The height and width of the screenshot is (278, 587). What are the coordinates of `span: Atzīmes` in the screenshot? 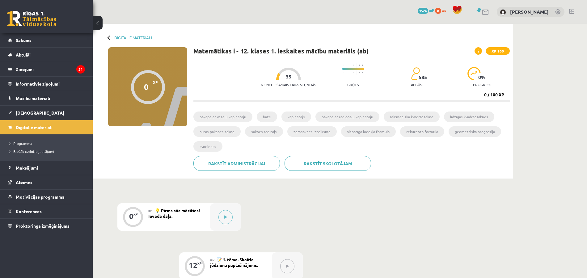 It's located at (24, 182).